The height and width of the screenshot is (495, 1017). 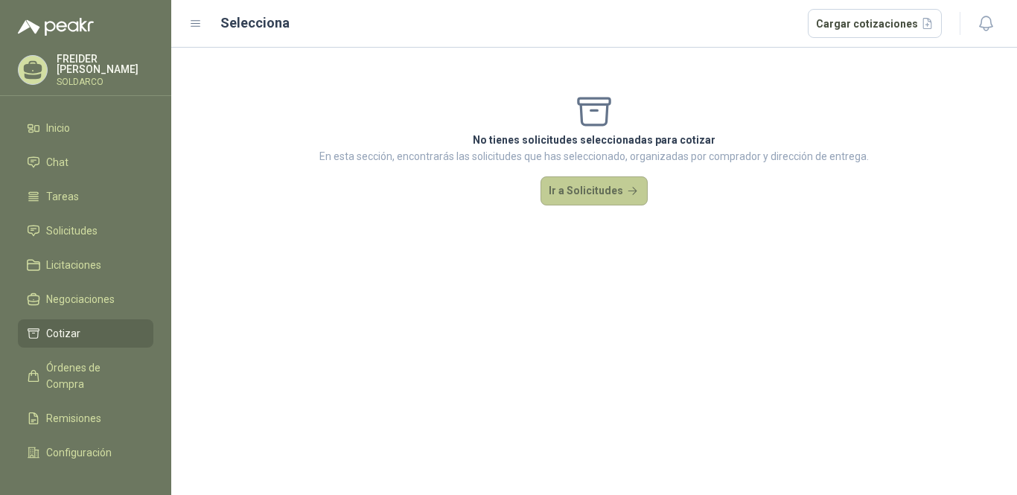 I want to click on h2: Selecciona, so click(x=255, y=23).